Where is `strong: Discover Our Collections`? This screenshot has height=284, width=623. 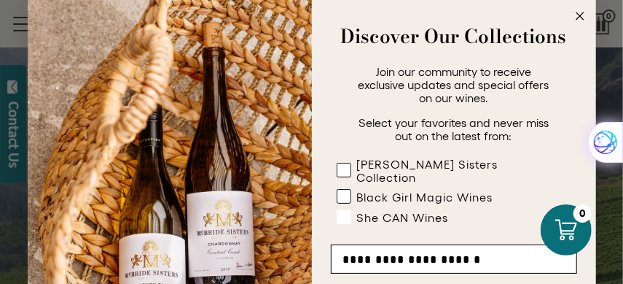 strong: Discover Our Collections is located at coordinates (454, 36).